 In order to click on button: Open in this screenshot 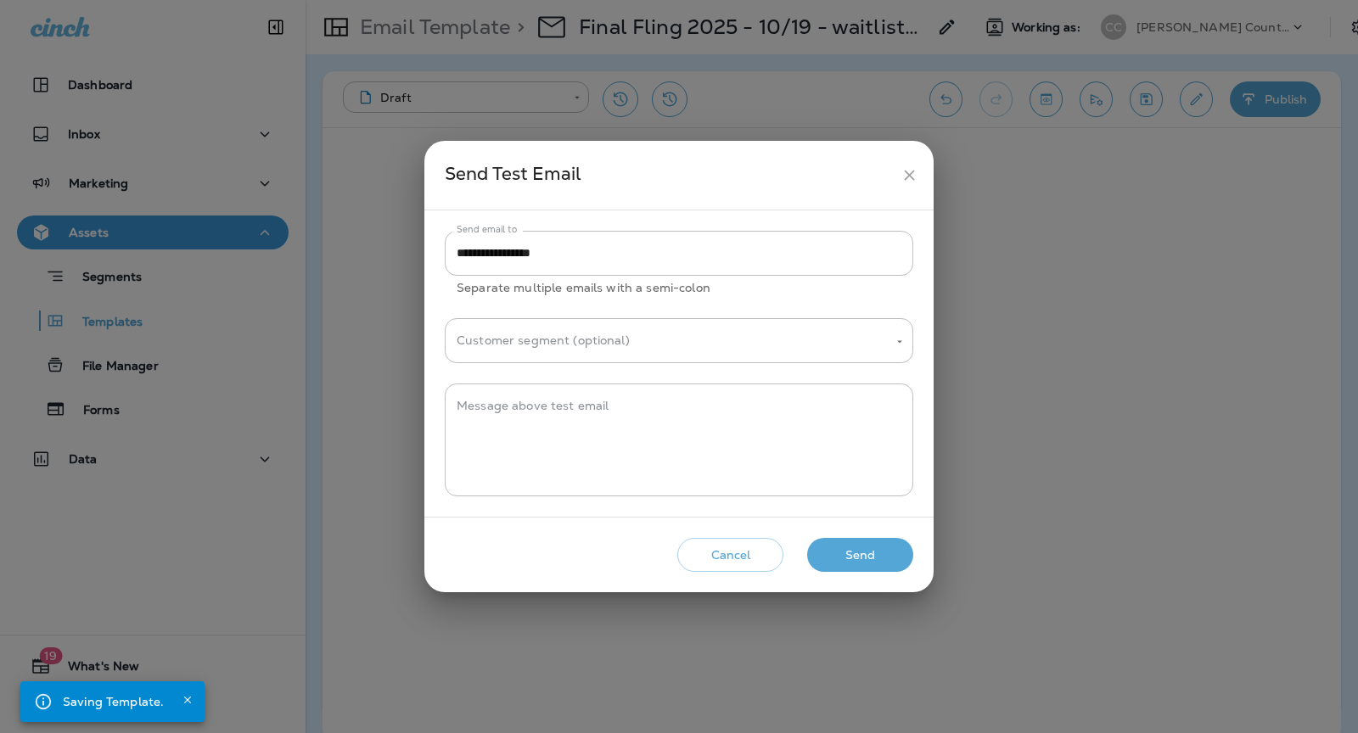, I will do `click(900, 342)`.